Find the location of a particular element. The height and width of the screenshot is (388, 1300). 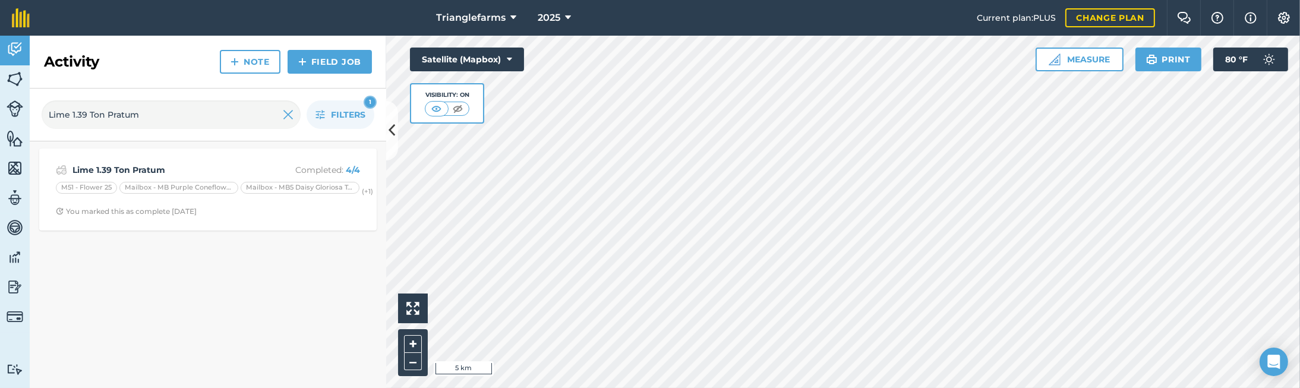

span: 80 ° F is located at coordinates (1237, 59).